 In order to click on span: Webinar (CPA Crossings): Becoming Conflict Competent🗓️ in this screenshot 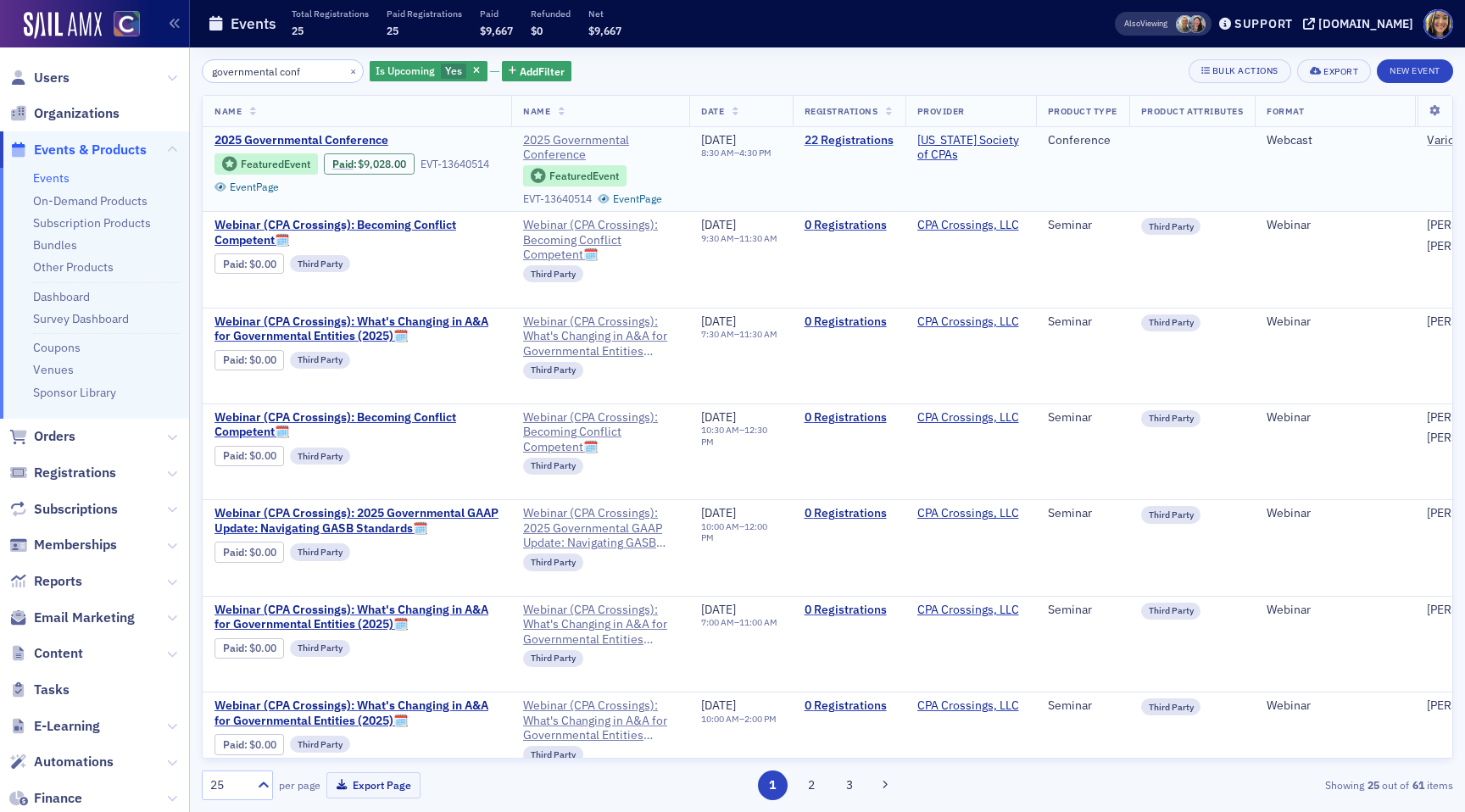, I will do `click(357, 232)`.